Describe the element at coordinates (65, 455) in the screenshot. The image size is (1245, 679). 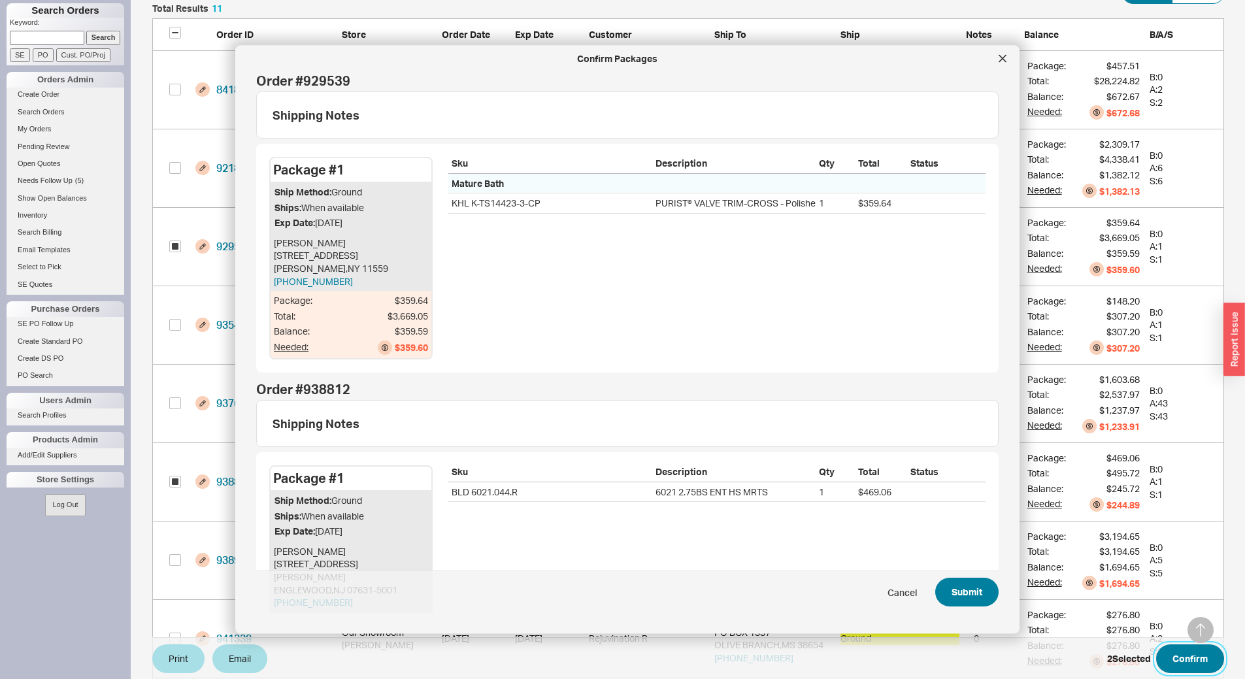
I see `a: Add/Edit Suppliers` at that location.